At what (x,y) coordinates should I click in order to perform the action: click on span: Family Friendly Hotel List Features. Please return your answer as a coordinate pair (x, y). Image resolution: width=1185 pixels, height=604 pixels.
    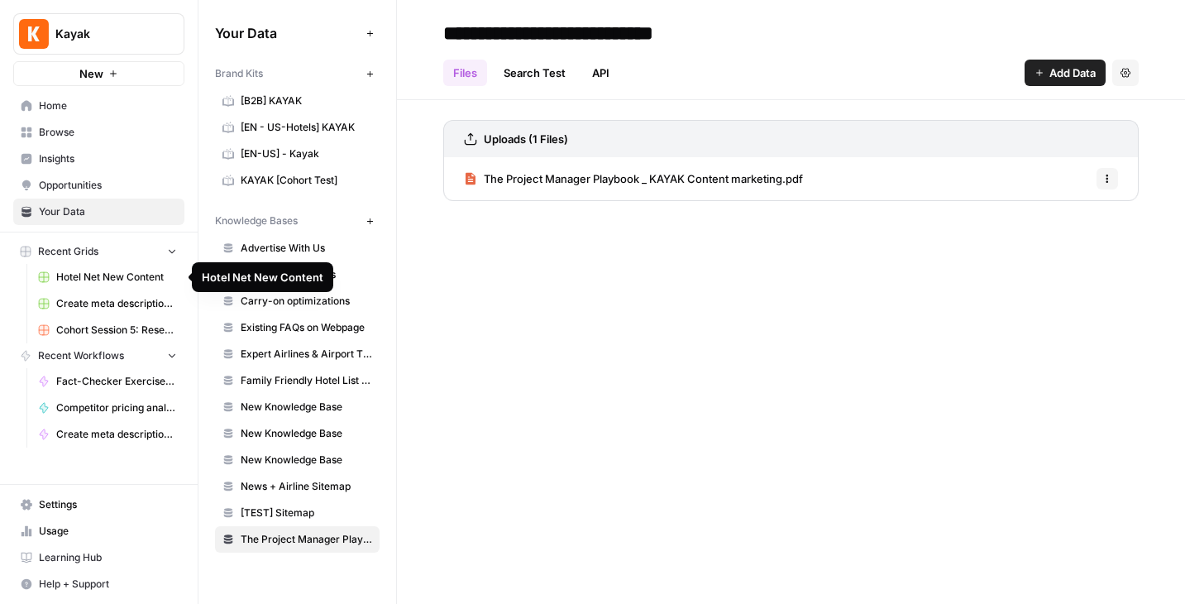
    Looking at the image, I should click on (306, 380).